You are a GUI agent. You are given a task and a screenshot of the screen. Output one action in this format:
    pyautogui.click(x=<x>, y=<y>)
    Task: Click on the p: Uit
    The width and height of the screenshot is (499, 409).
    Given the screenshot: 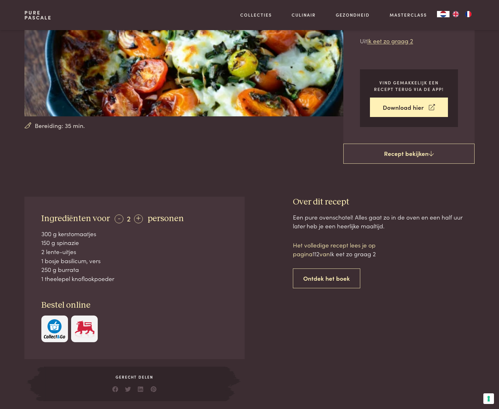 What is the action you would take?
    pyautogui.click(x=409, y=41)
    